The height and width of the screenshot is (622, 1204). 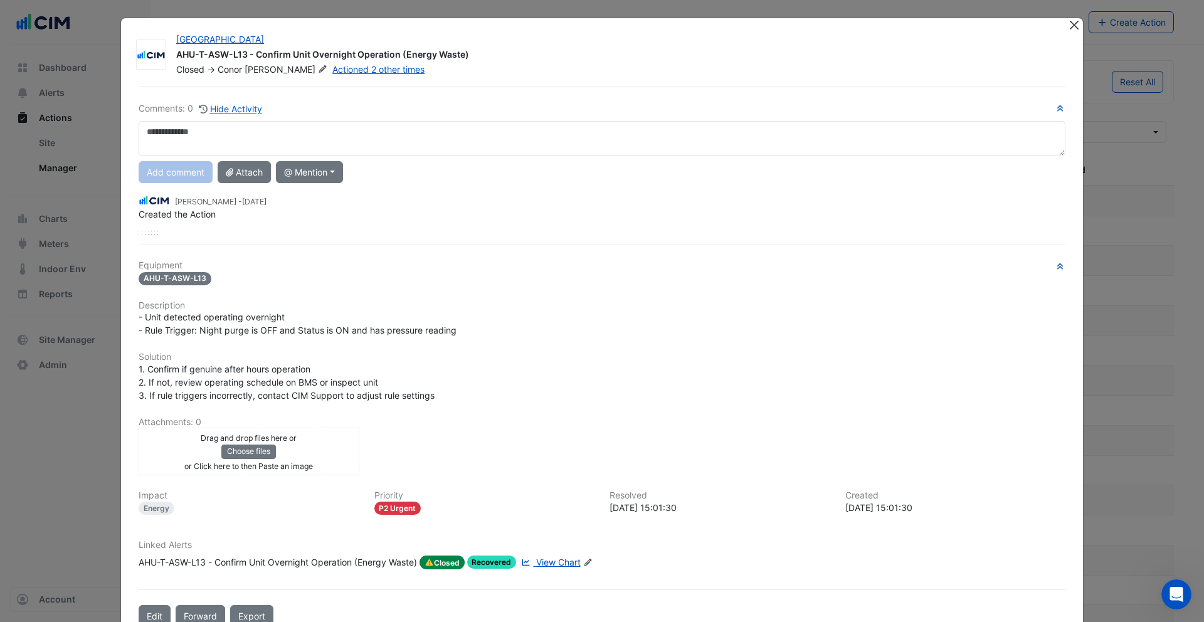 I want to click on a: Actioned 2 other times, so click(x=378, y=69).